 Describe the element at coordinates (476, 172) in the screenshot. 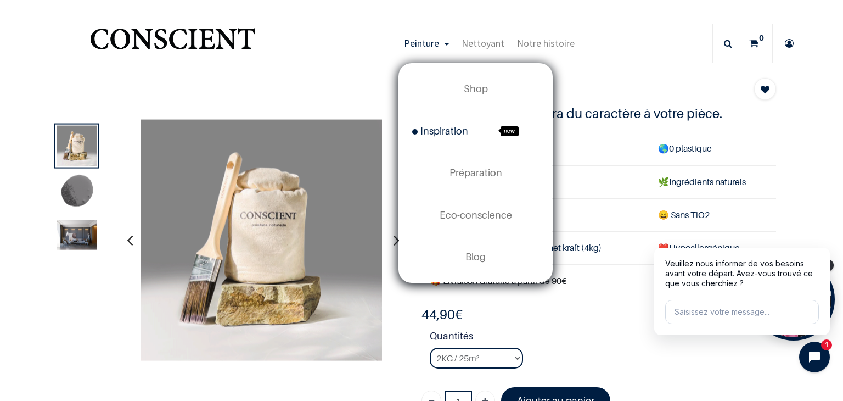

I see `span: Préparation` at that location.